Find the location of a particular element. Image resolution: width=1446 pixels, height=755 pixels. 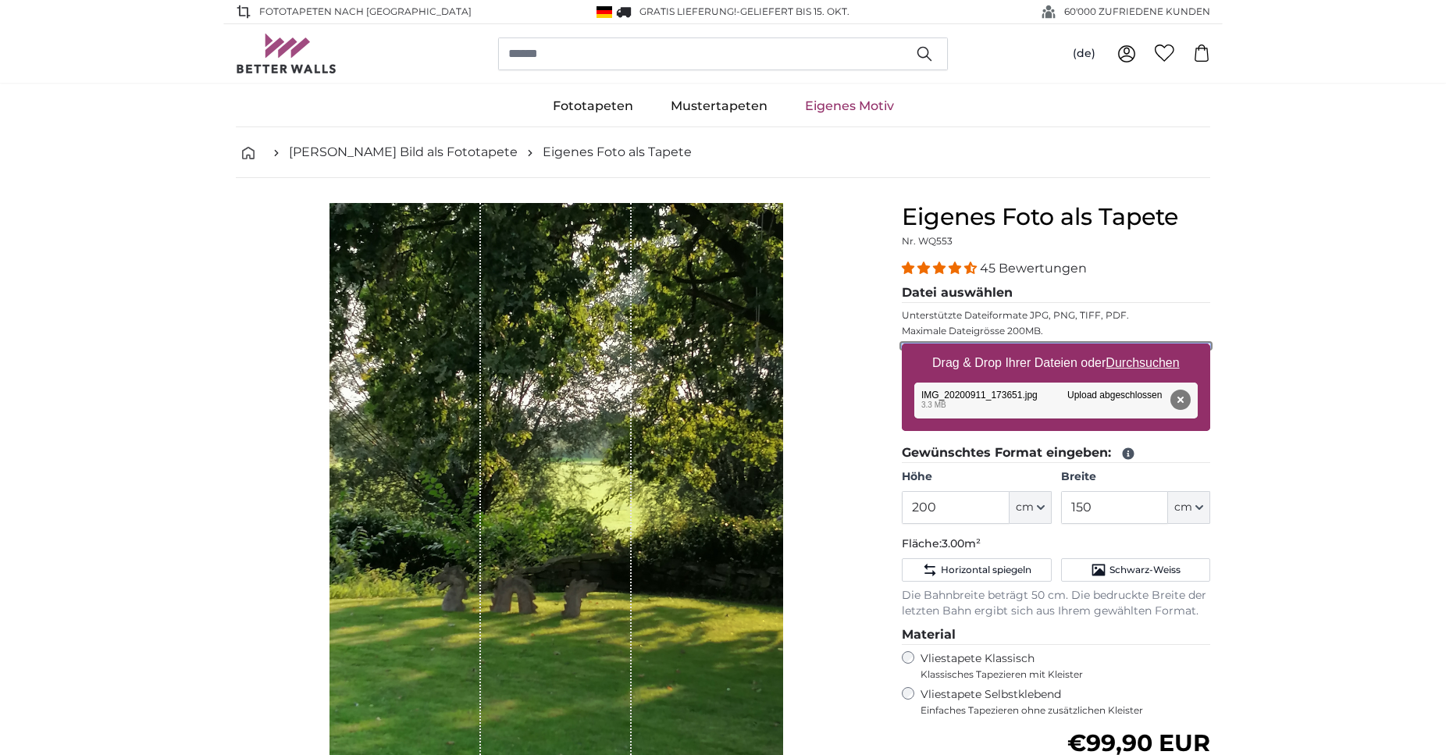

span: 45 Bewertungen is located at coordinates (1033, 268).